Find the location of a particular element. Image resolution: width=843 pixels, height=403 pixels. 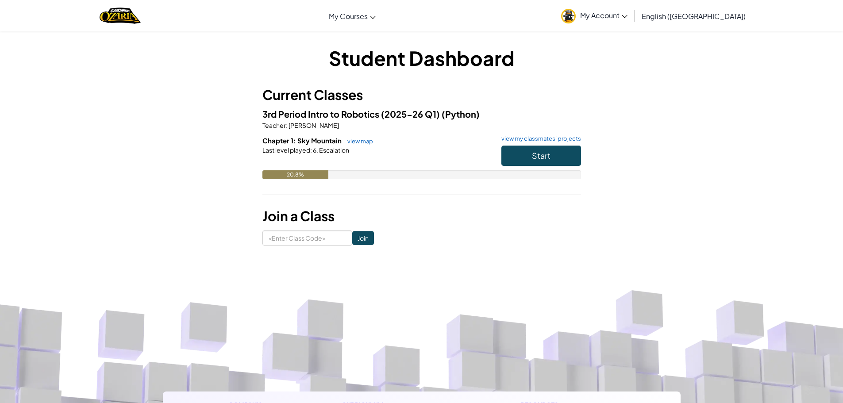

span: Last level played is located at coordinates (286, 150).